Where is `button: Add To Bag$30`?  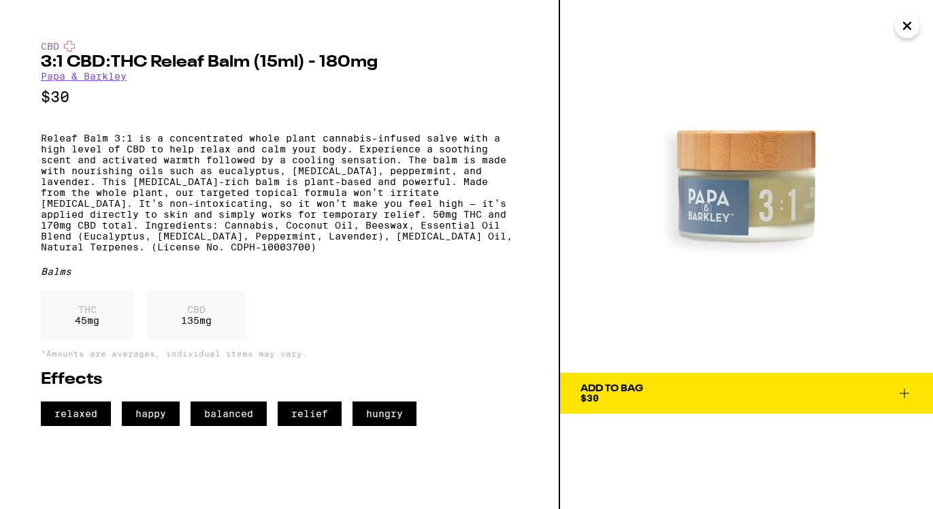 button: Add To Bag$30 is located at coordinates (747, 394).